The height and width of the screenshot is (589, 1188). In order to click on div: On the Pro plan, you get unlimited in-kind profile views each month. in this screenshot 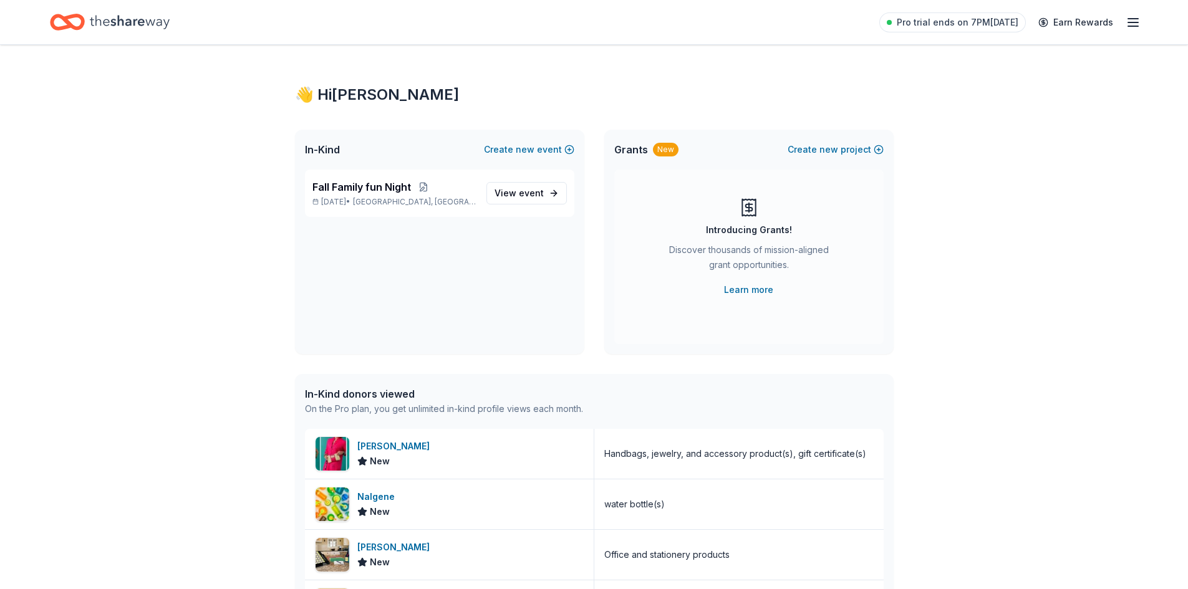, I will do `click(444, 409)`.